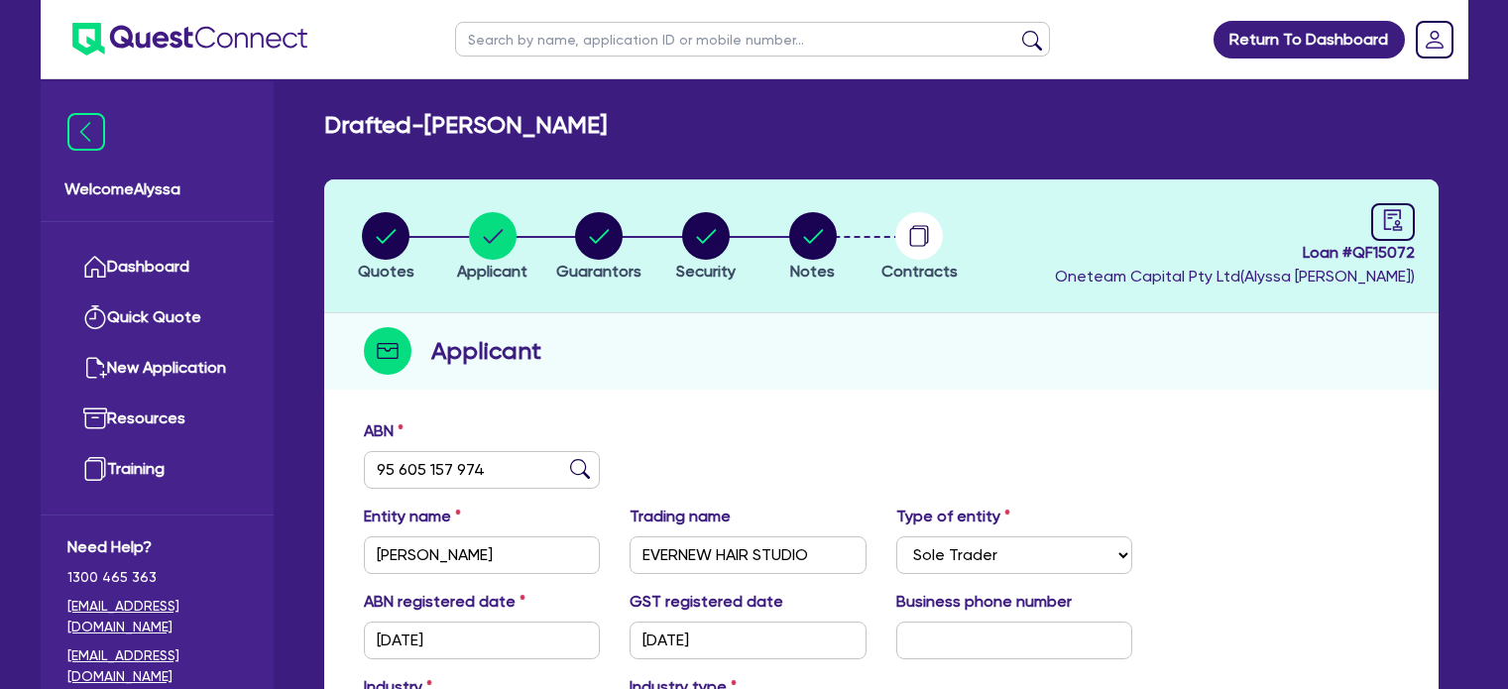 The image size is (1508, 689). What do you see at coordinates (813, 248) in the screenshot?
I see `button: Notes` at bounding box center [813, 248].